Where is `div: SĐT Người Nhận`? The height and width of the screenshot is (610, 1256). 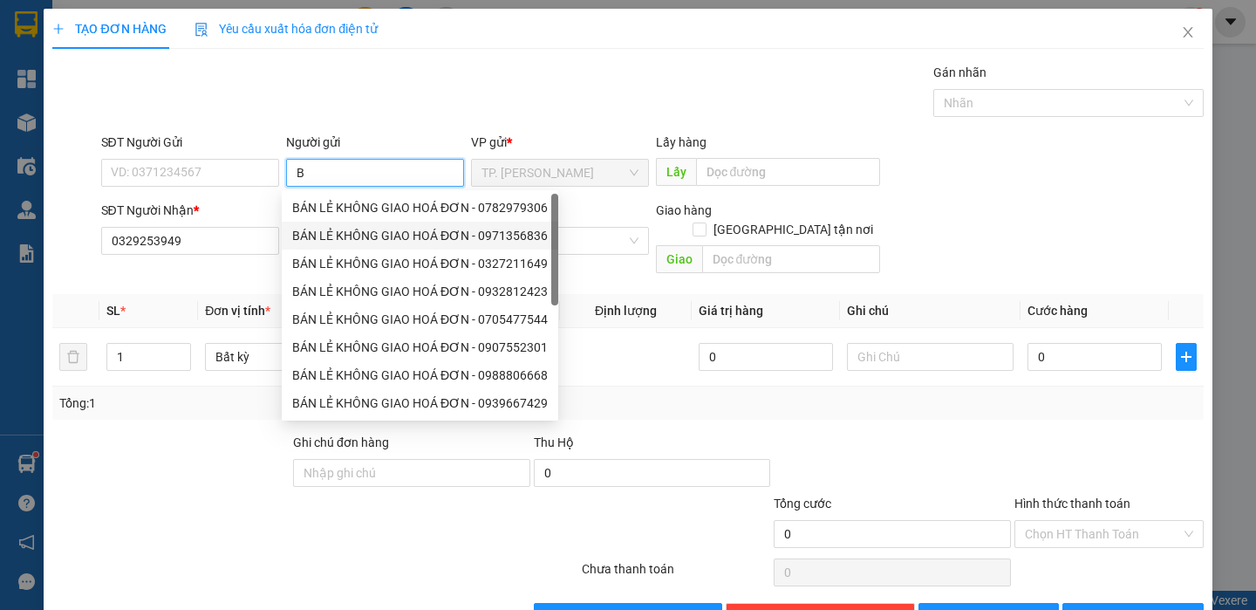 div: SĐT Người Nhận is located at coordinates (190, 210).